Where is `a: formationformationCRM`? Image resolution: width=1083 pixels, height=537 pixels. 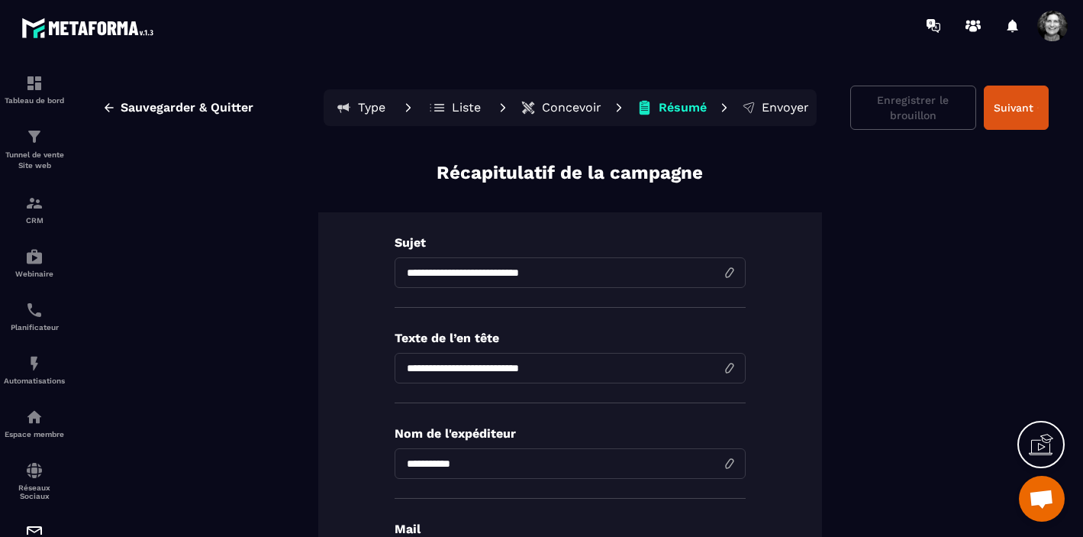
a: formationformationCRM is located at coordinates (34, 209).